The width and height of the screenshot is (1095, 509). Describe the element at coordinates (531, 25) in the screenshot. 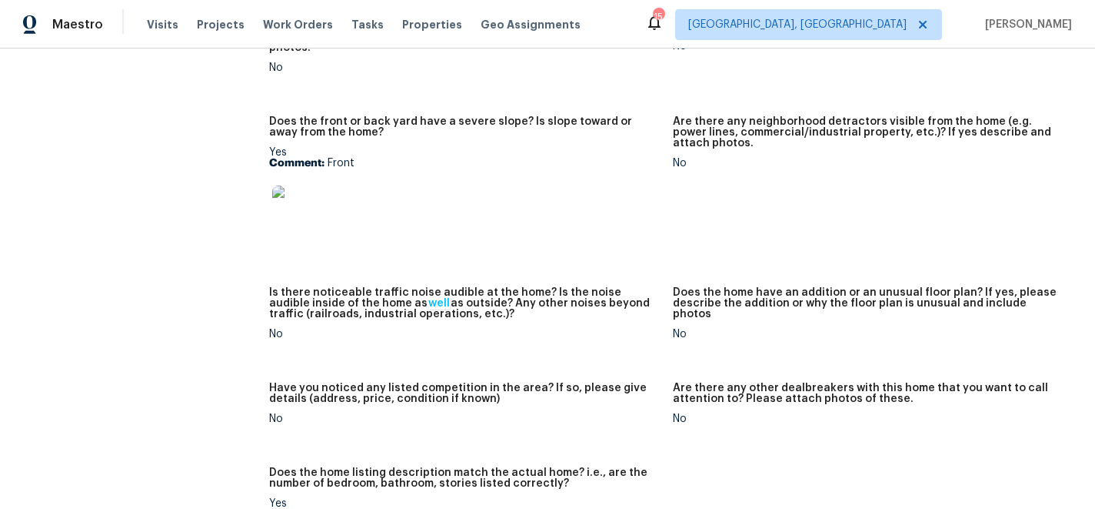

I see `span: Geo Assignments` at that location.